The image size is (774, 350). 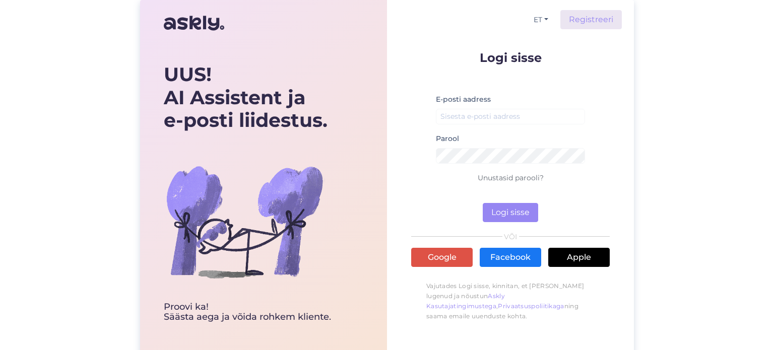 What do you see at coordinates (244, 222) in the screenshot?
I see `img: bg-askly` at bounding box center [244, 222].